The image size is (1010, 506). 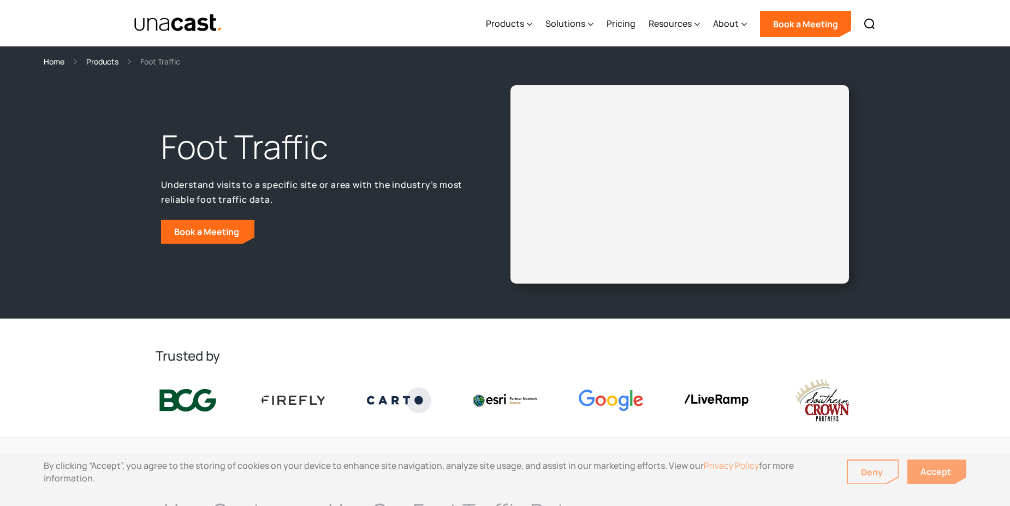 What do you see at coordinates (188, 400) in the screenshot?
I see `img: BCG logo` at bounding box center [188, 400].